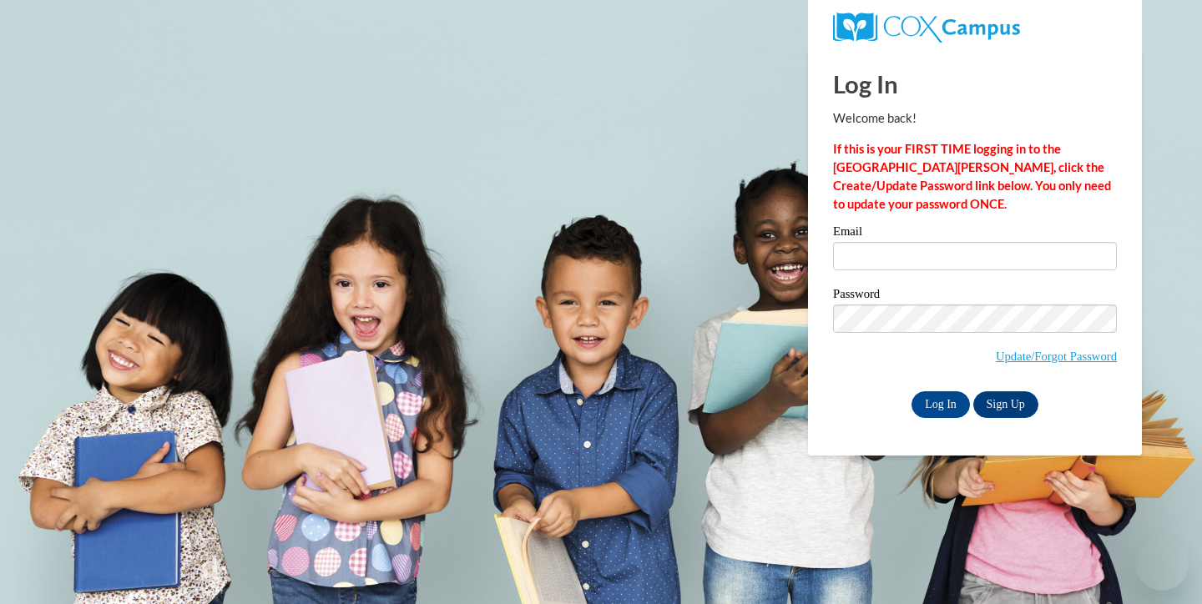  I want to click on a: COX Campus, so click(975, 28).